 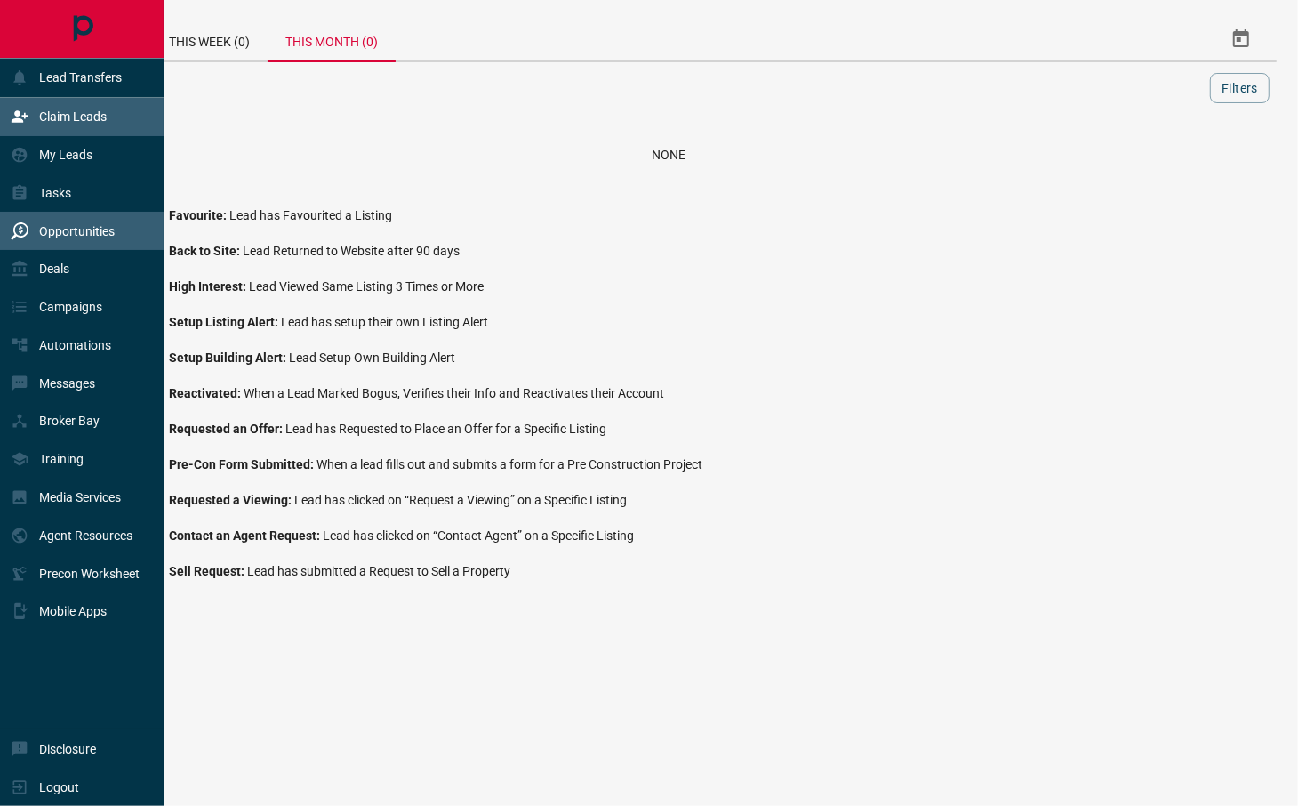 I want to click on span: Pre-Con Form Submitted, so click(x=243, y=464).